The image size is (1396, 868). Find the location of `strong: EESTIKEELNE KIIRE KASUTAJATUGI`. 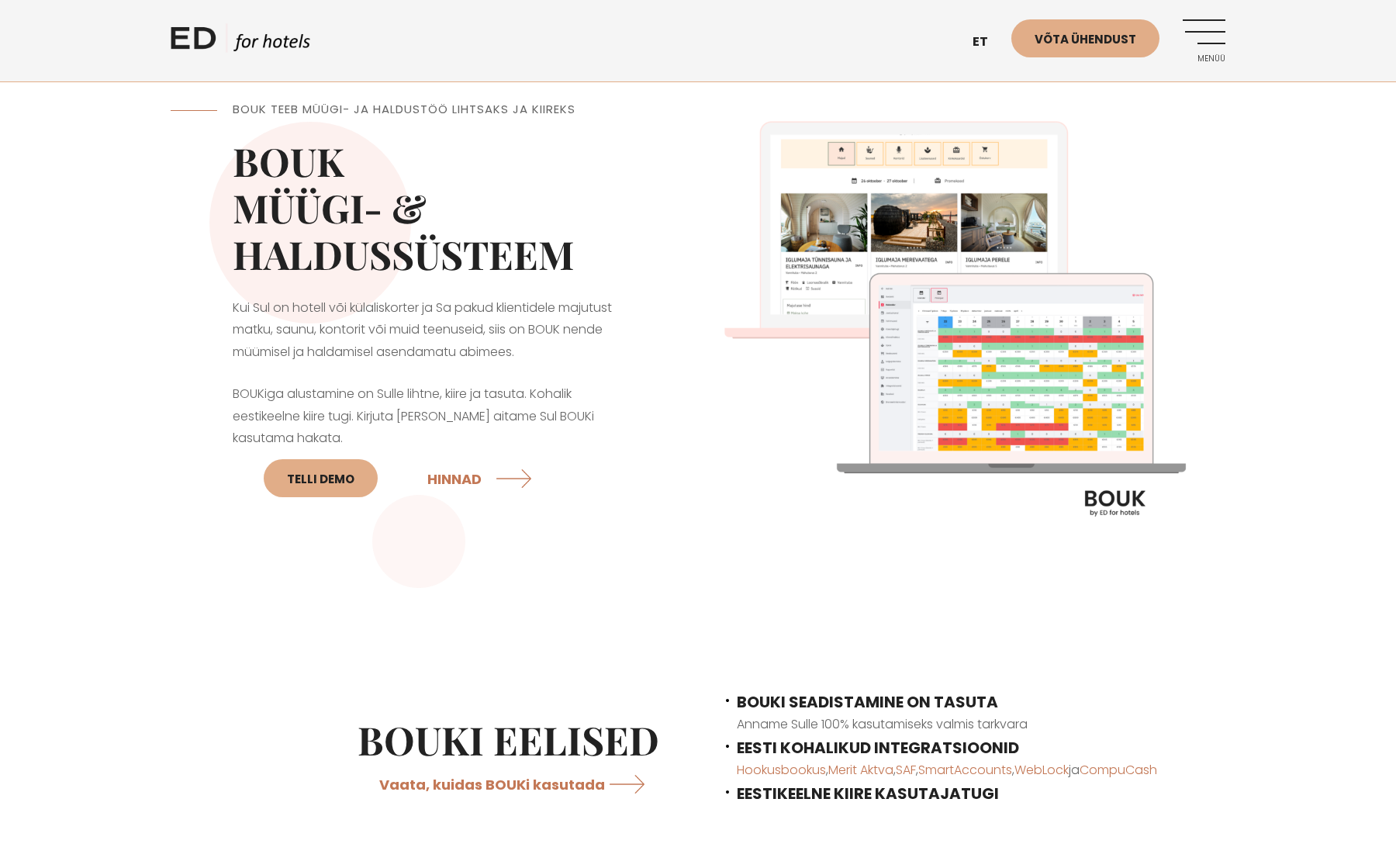

strong: EESTIKEELNE KIIRE KASUTAJATUGI is located at coordinates (868, 794).